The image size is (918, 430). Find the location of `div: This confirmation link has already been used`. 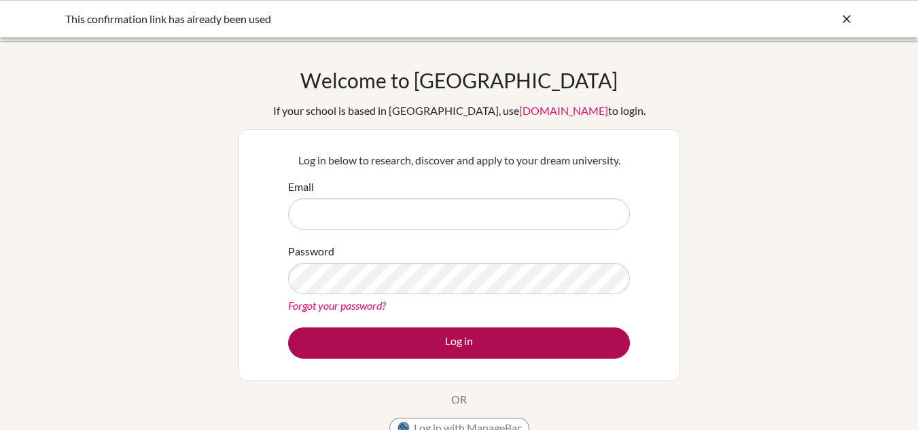

div: This confirmation link has already been used is located at coordinates (357, 19).